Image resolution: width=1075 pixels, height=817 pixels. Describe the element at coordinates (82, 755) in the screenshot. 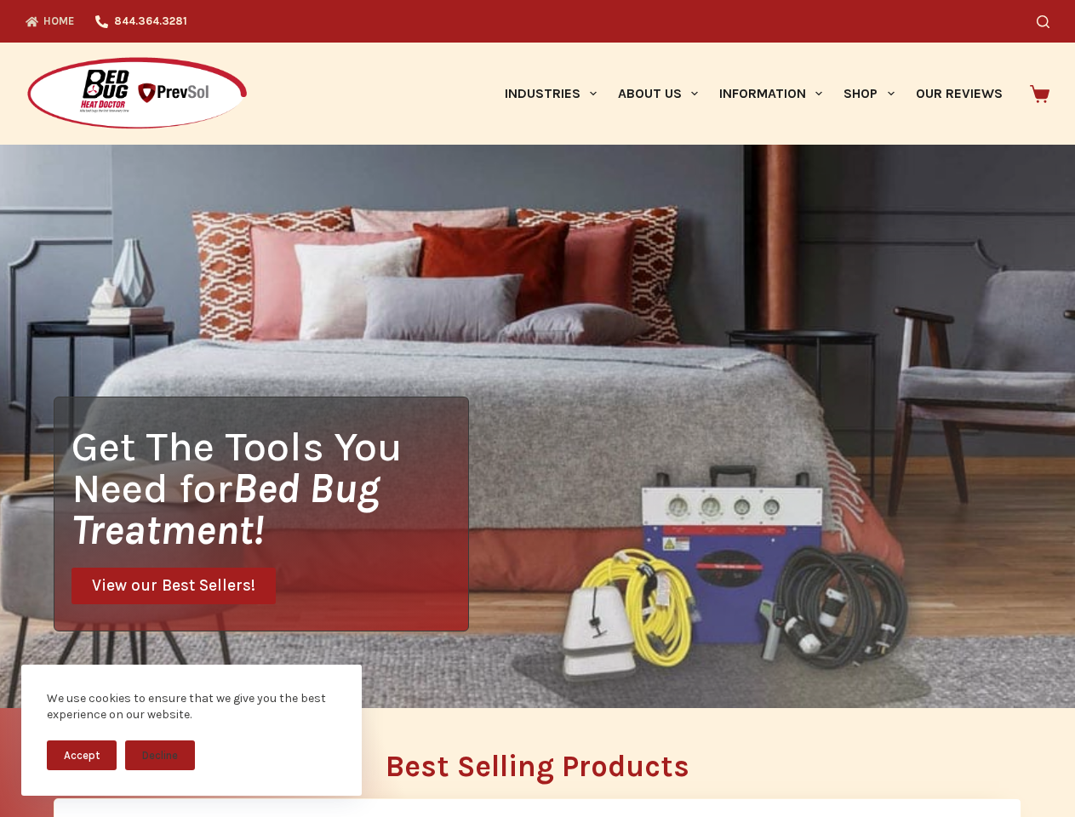

I see `button: Accept` at that location.